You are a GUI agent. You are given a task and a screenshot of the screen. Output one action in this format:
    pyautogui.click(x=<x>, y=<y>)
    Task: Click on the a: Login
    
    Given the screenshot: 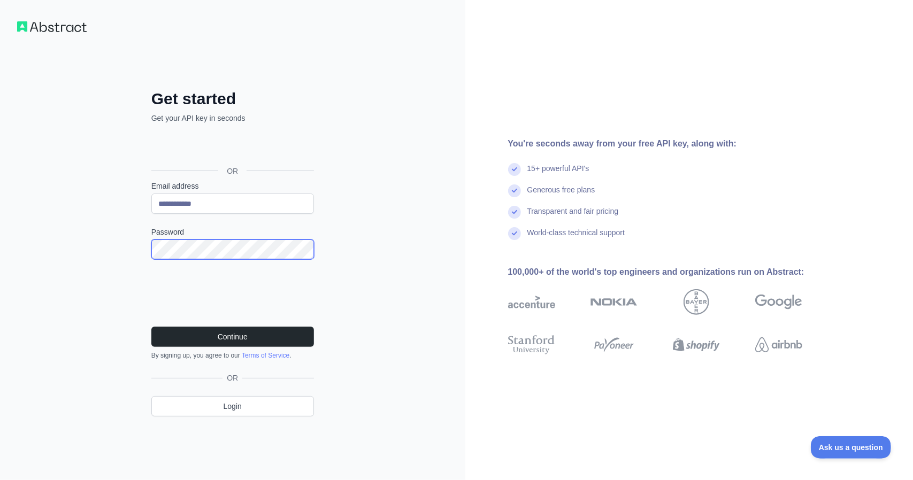 What is the action you would take?
    pyautogui.click(x=233, y=407)
    